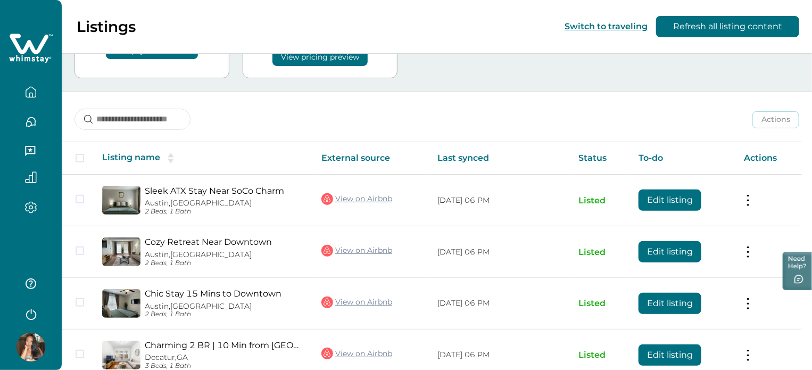 This screenshot has height=370, width=812. I want to click on img: propertyImage_Chic Stay 15 Mins to Downtown, so click(121, 303).